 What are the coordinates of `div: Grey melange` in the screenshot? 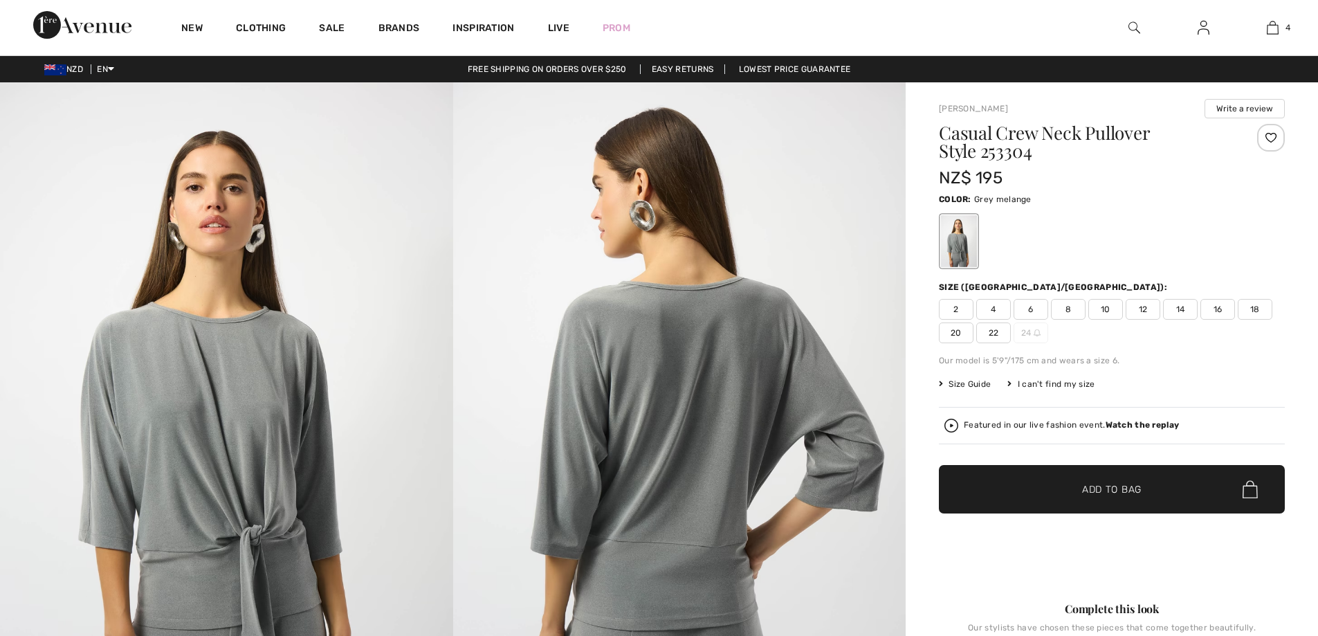 It's located at (959, 241).